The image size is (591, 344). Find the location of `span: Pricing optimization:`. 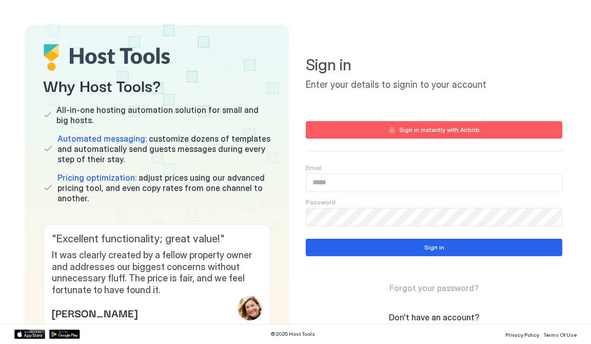

span: Pricing optimization: is located at coordinates (97, 178).